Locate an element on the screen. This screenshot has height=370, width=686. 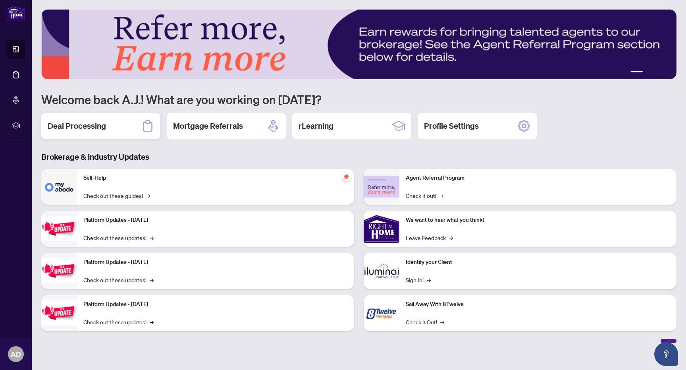
a: Check it out!→ is located at coordinates (424, 195).